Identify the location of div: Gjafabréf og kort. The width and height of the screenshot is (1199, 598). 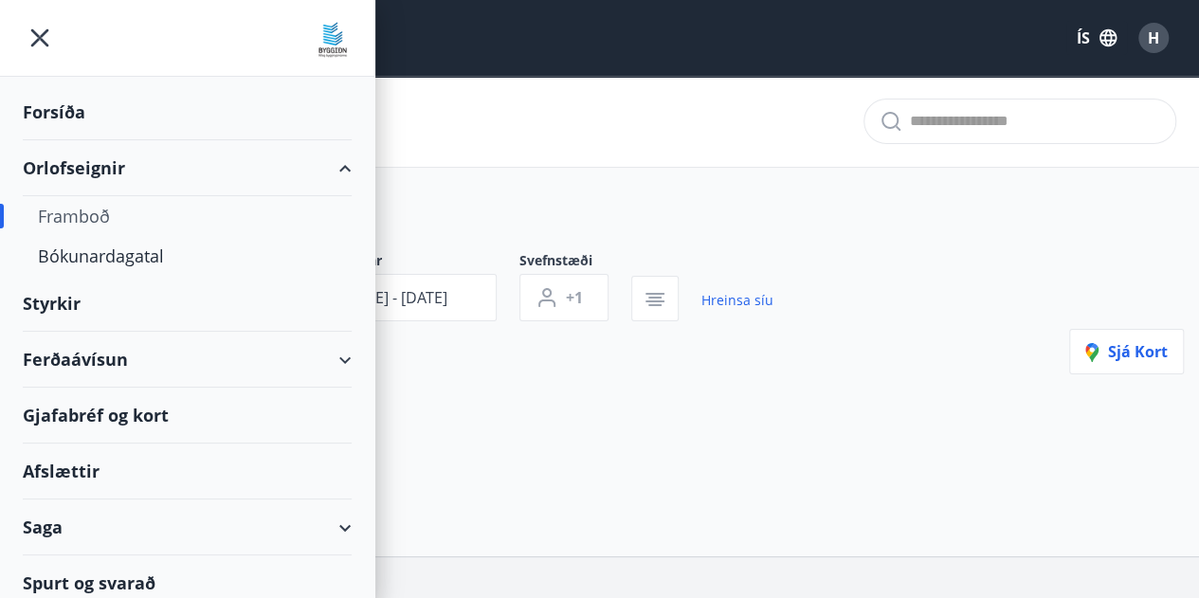
(187, 415).